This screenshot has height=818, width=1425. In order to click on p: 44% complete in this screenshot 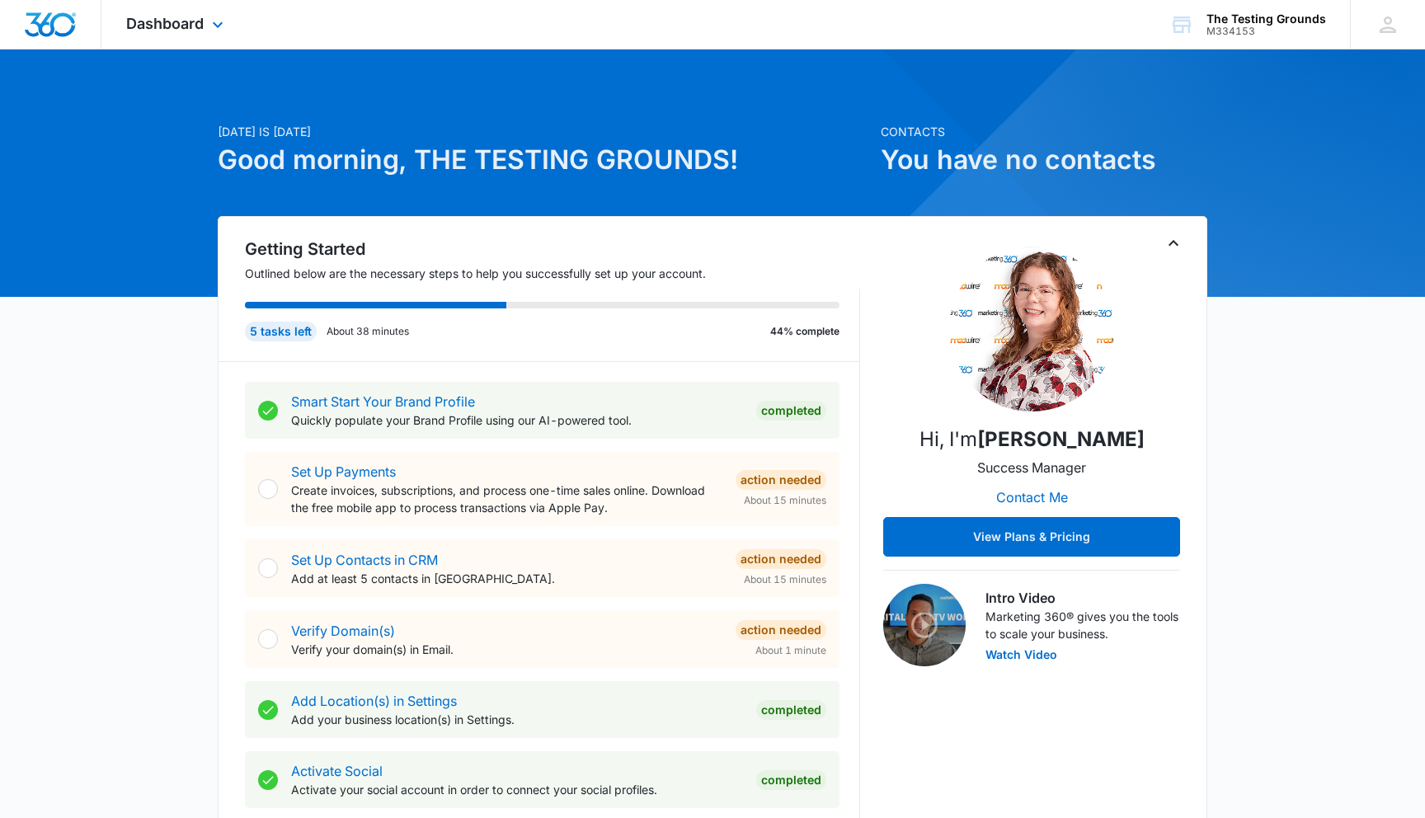, I will do `click(805, 332)`.